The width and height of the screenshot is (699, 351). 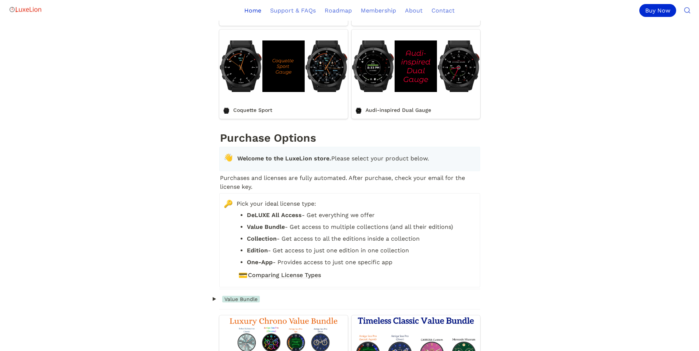 I want to click on span: Comparing License Types, so click(x=284, y=276).